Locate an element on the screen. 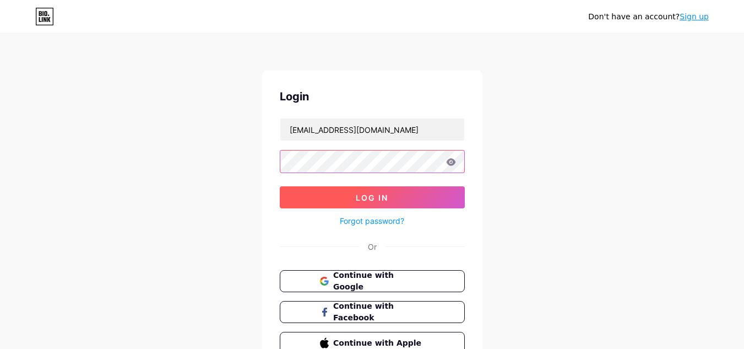  button: Continue with Facebook is located at coordinates (372, 312).